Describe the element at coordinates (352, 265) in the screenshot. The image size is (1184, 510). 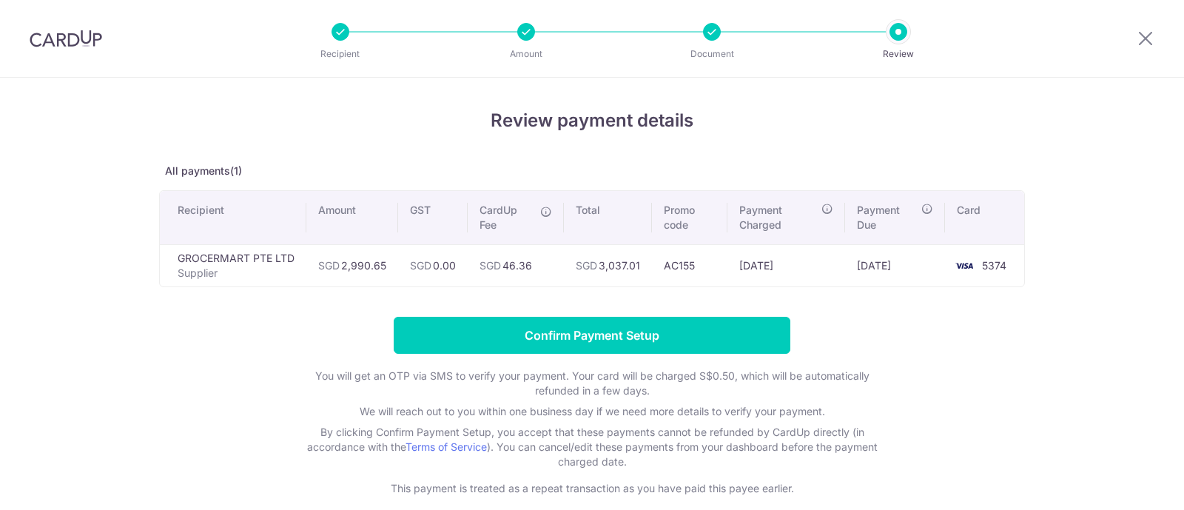
I see `td: 2,990.65` at that location.